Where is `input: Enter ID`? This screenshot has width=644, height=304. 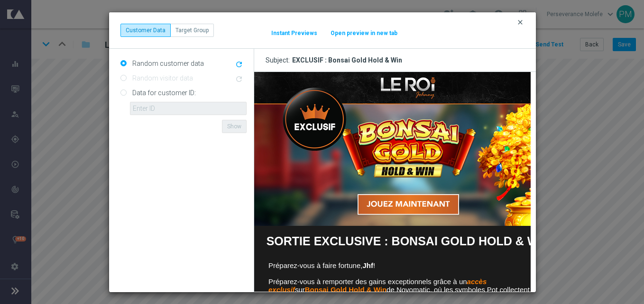 input: Enter ID is located at coordinates (188, 109).